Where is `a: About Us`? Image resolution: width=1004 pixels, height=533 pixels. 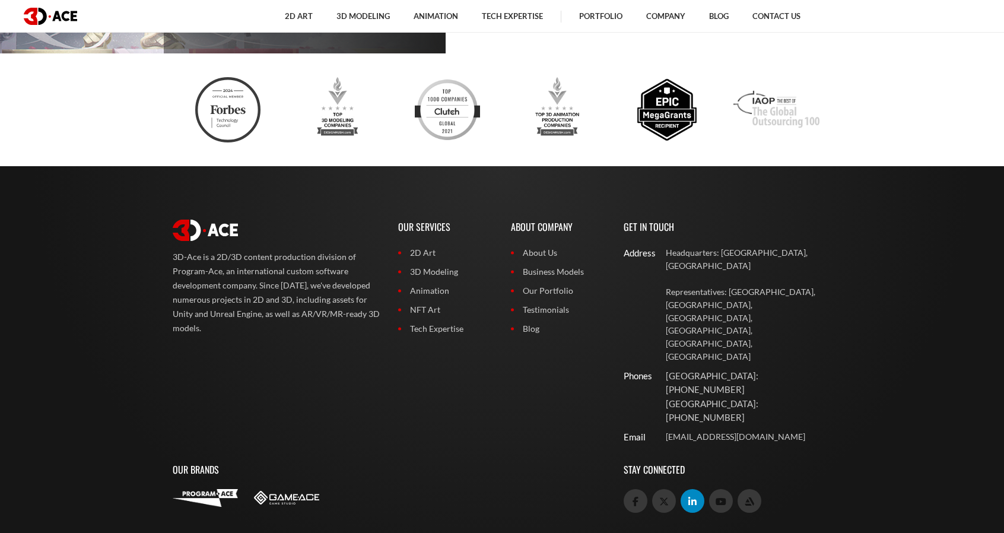 a: About Us is located at coordinates (558, 253).